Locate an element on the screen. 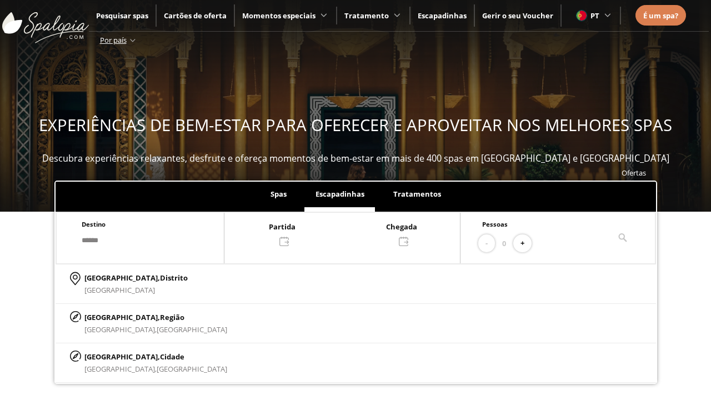 The image size is (711, 400). span: Pesquisar spas is located at coordinates (122, 16).